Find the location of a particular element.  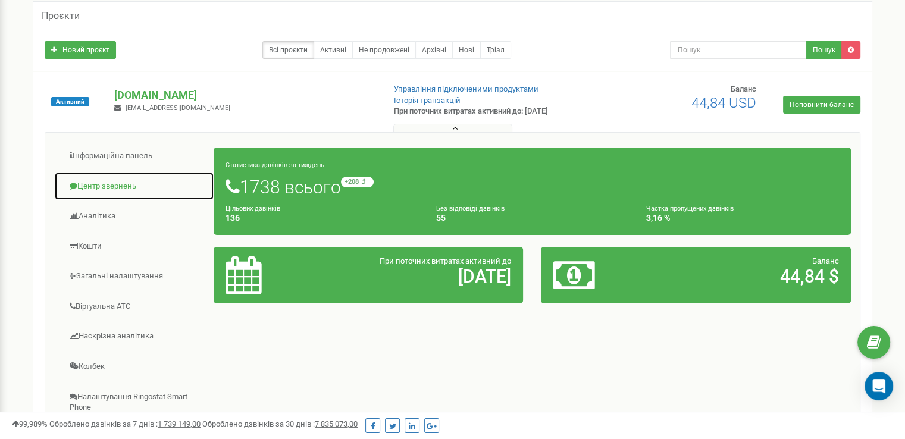

small: Частка пропущених дзвінків is located at coordinates (690, 208).